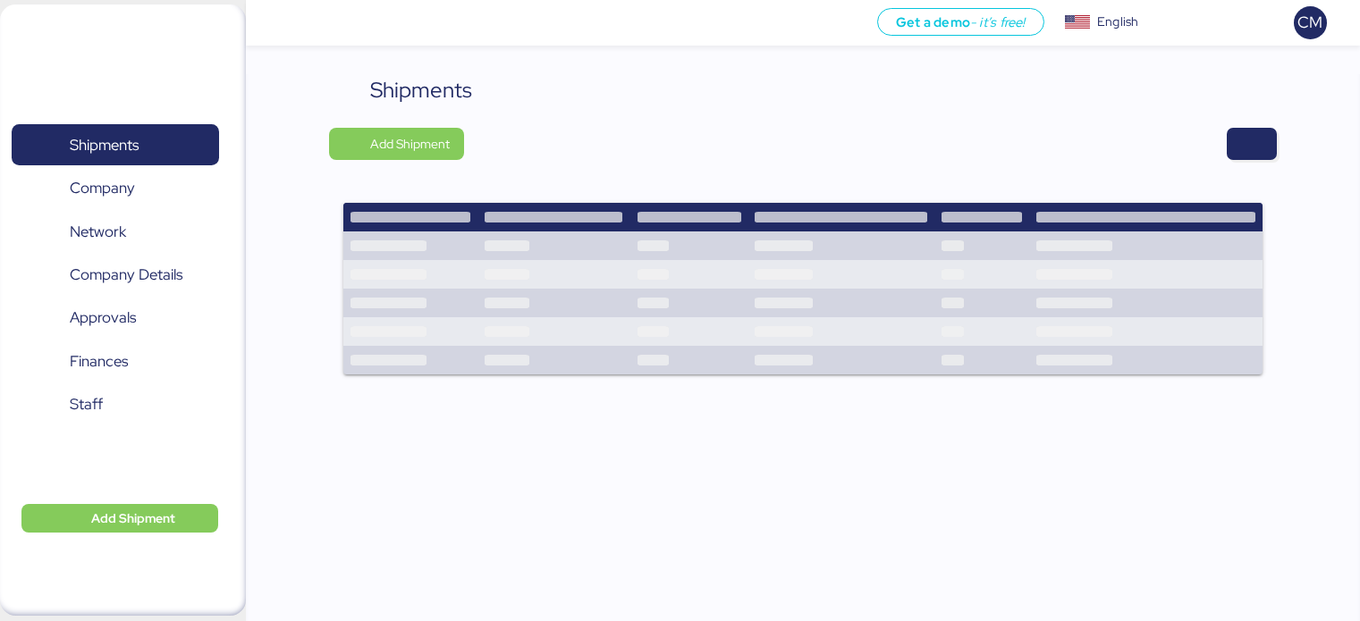  What do you see at coordinates (86, 404) in the screenshot?
I see `span: Staff` at bounding box center [86, 404].